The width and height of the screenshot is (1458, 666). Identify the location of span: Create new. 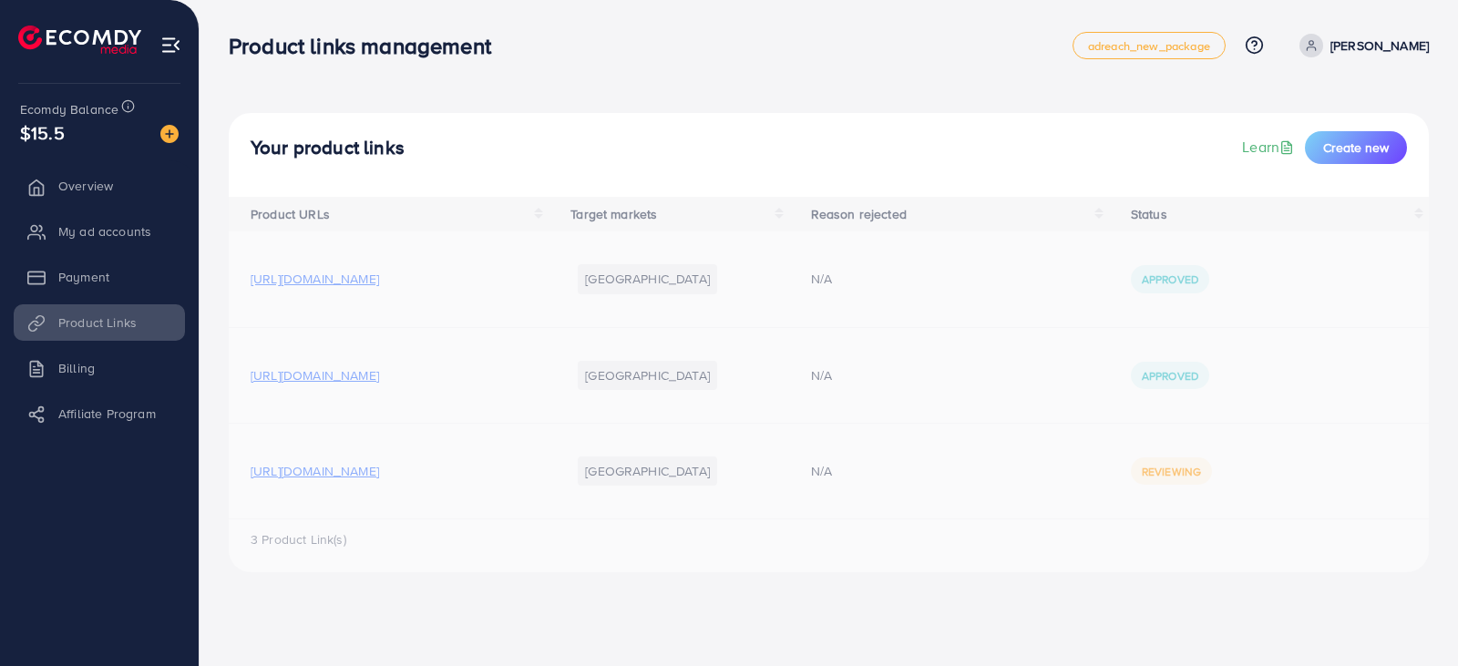
(1356, 148).